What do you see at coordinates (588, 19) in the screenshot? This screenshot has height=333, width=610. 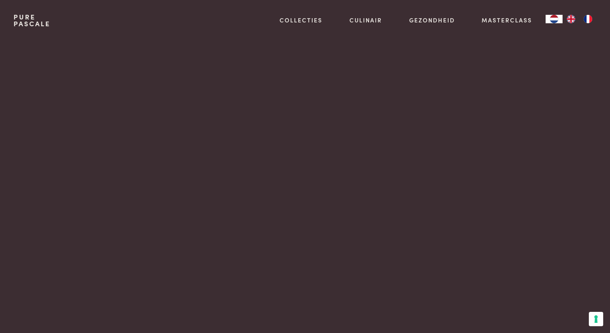 I see `a: FR` at bounding box center [588, 19].